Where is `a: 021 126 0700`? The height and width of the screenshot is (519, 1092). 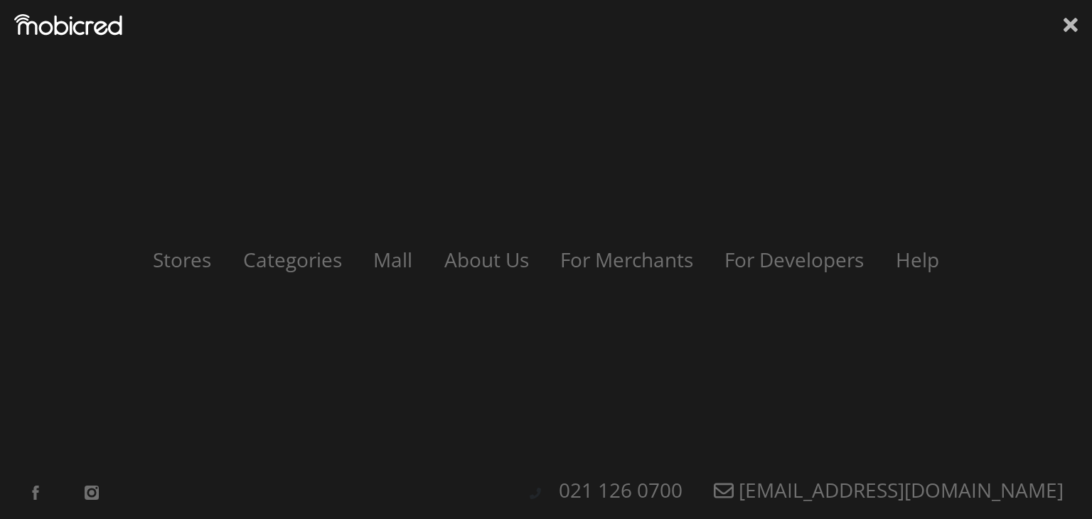
a: 021 126 0700 is located at coordinates (621, 490).